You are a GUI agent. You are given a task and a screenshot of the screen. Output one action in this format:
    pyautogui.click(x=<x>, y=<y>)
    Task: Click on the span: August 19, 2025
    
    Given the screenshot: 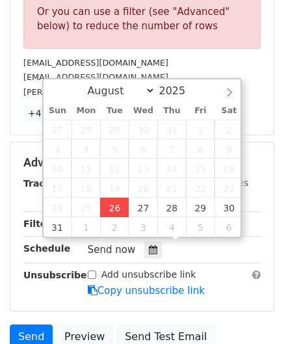 What is the action you would take?
    pyautogui.click(x=114, y=188)
    